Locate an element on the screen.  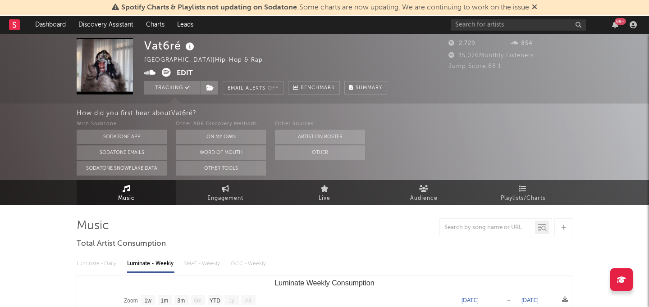
button: Sodatone Emails is located at coordinates (122, 153).